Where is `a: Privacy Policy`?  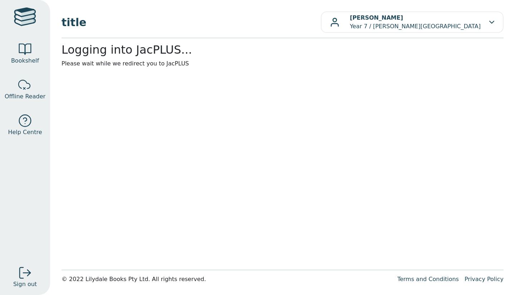 a: Privacy Policy is located at coordinates (484, 279).